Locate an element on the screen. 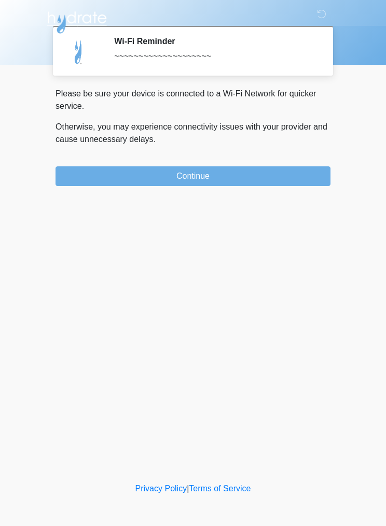 The height and width of the screenshot is (526, 386). a: Privacy Policy is located at coordinates (161, 488).